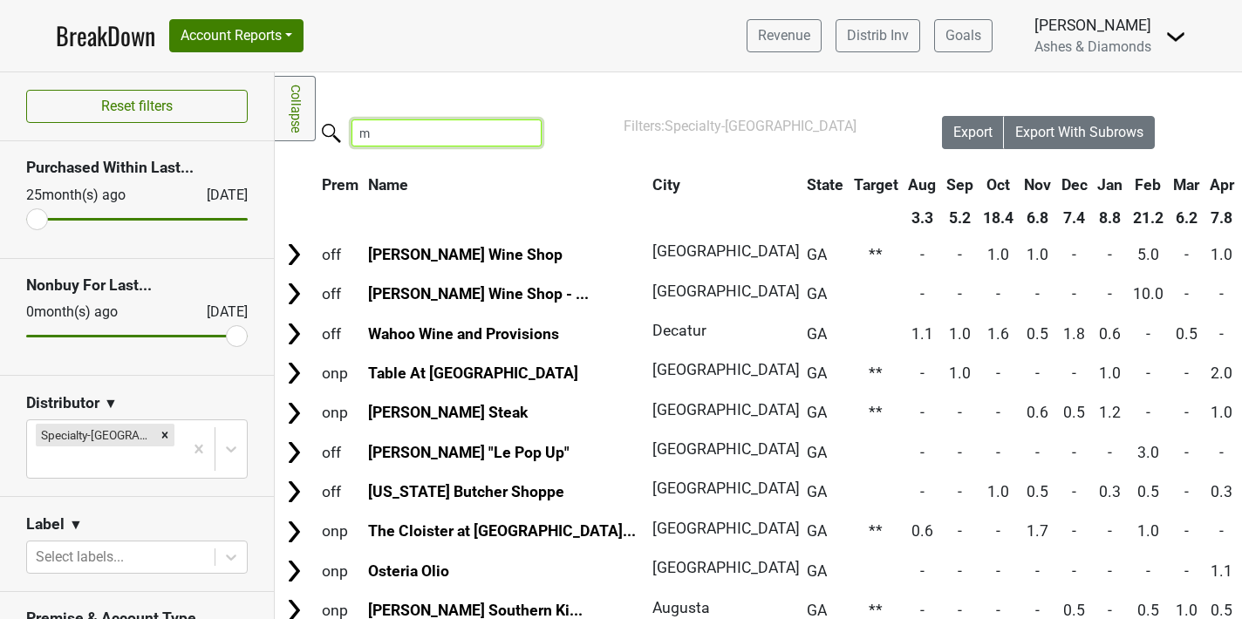 This screenshot has height=619, width=1242. I want to click on a: Osteria Olio, so click(408, 571).